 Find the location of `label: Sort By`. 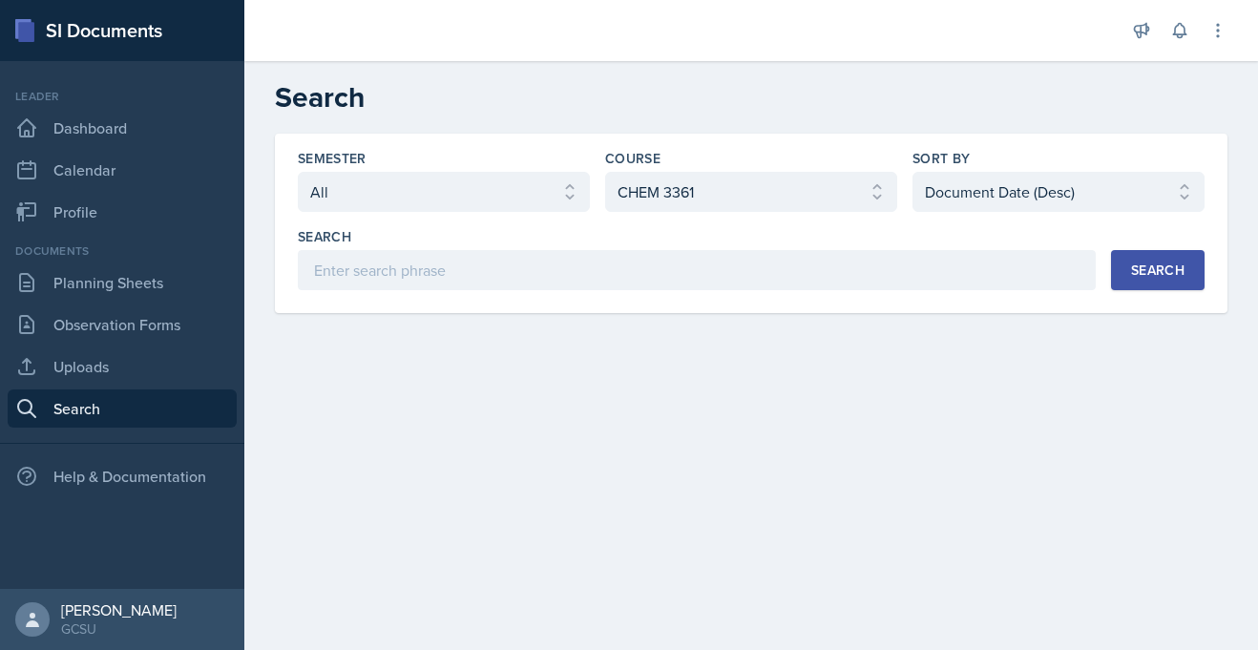

label: Sort By is located at coordinates (941, 158).